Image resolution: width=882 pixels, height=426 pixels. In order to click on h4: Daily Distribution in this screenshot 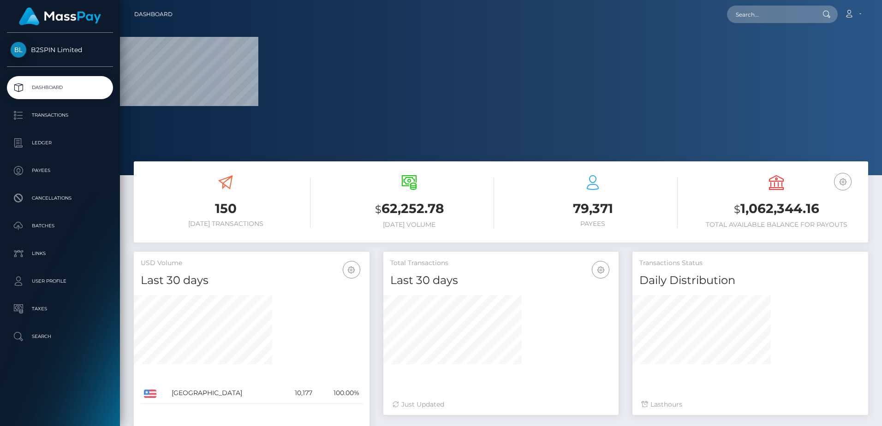, I will do `click(750, 280)`.